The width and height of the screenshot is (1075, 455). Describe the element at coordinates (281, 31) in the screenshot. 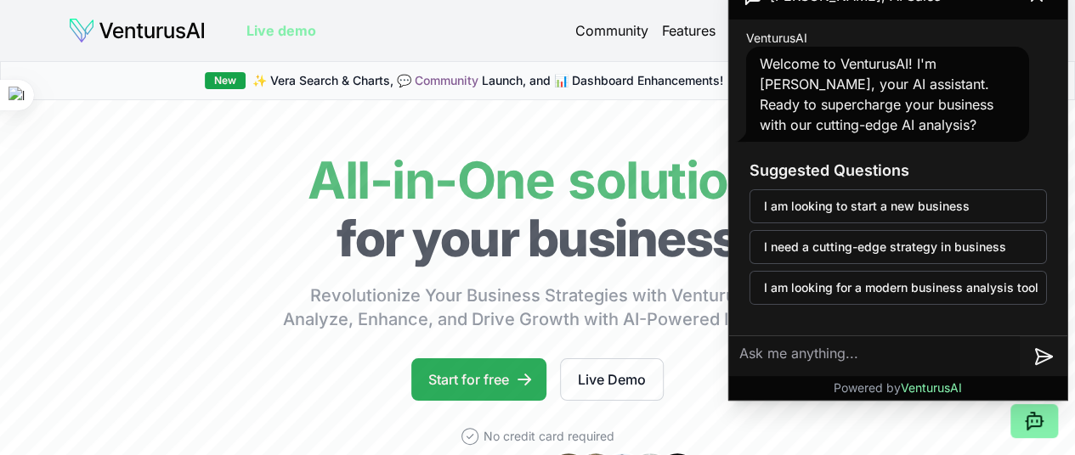

I see `a: Live demo` at that location.